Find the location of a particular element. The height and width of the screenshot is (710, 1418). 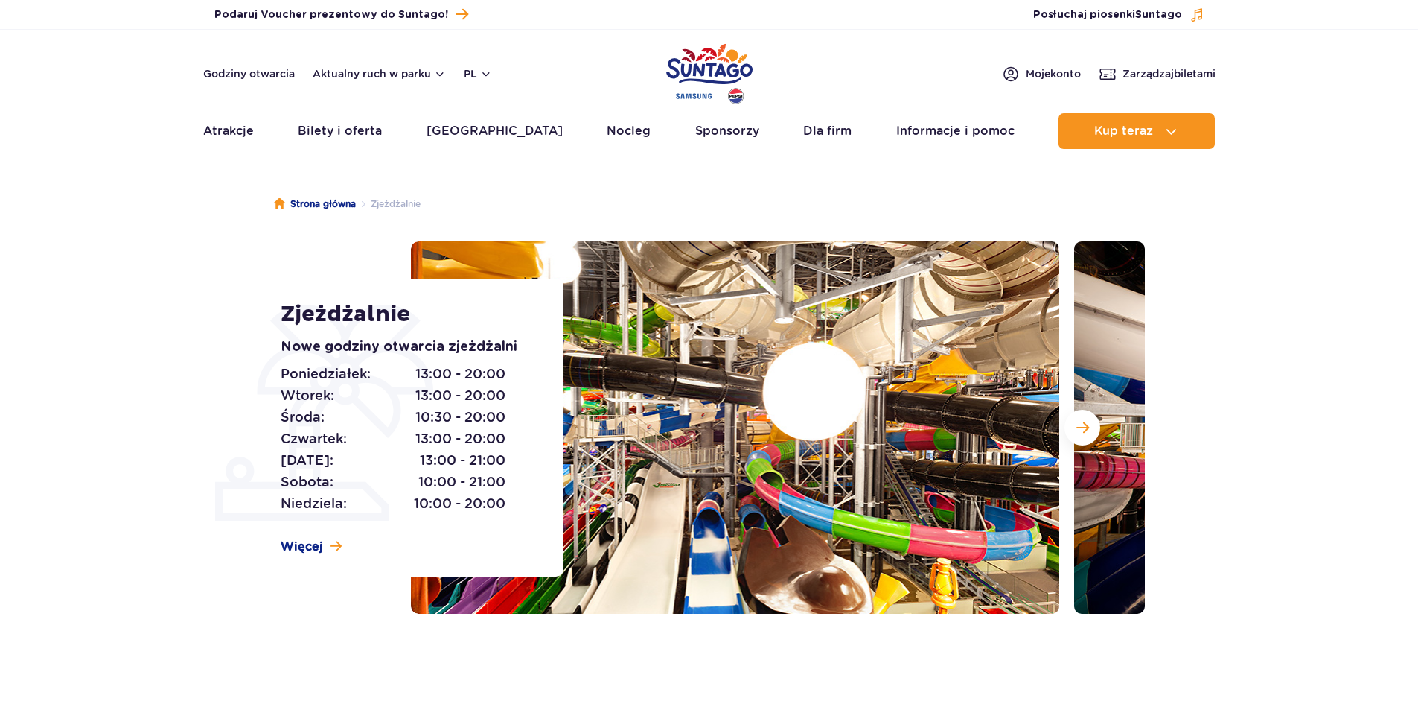

a: Strona główna is located at coordinates (315, 204).